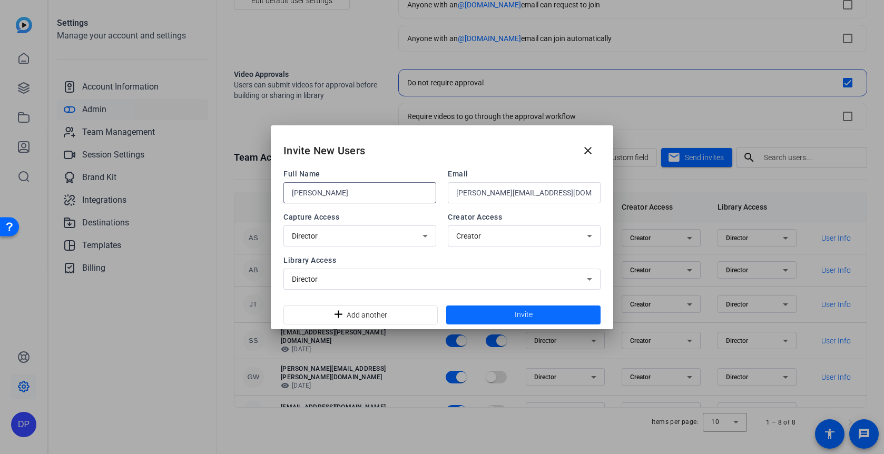 The image size is (884, 454). I want to click on span: Email, so click(524, 174).